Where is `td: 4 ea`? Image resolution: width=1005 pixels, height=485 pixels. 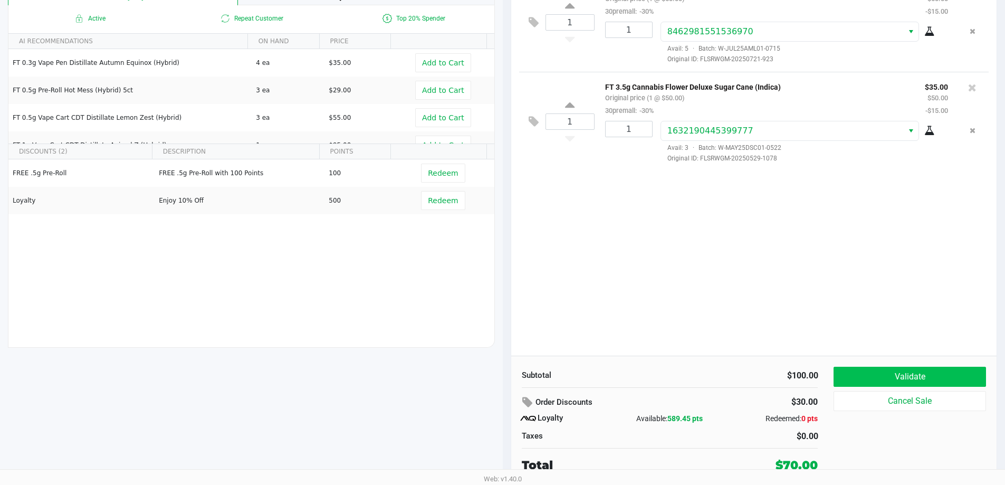
td: 4 ea is located at coordinates (288, 63).